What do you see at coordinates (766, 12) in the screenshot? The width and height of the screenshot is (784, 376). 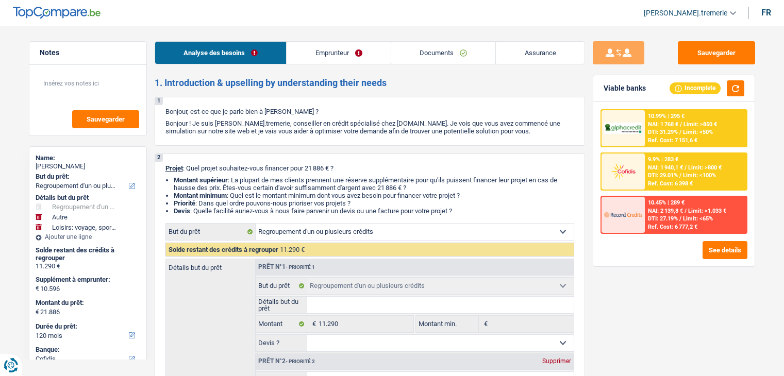 I see `div: fr` at bounding box center [766, 12].